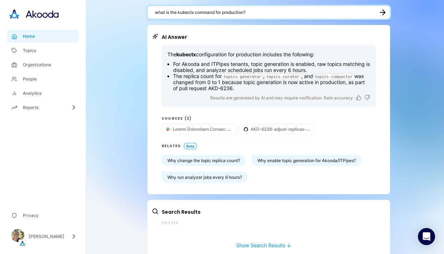  What do you see at coordinates (29, 93) in the screenshot?
I see `span: Analytics` at bounding box center [29, 93].